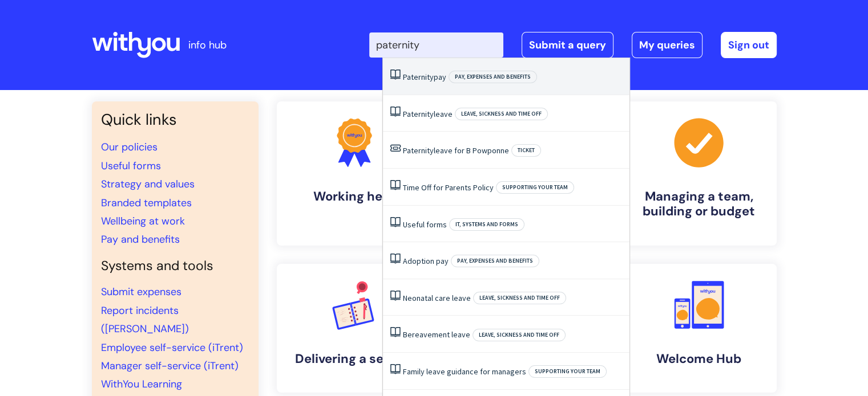  Describe the element at coordinates (748, 45) in the screenshot. I see `a: Sign out` at that location.